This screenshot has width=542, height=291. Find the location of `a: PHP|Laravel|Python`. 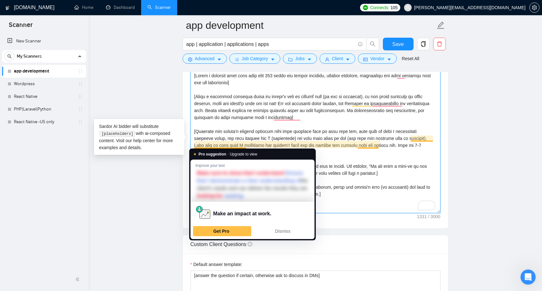

a: PHP|Laravel|Python is located at coordinates (44, 109).